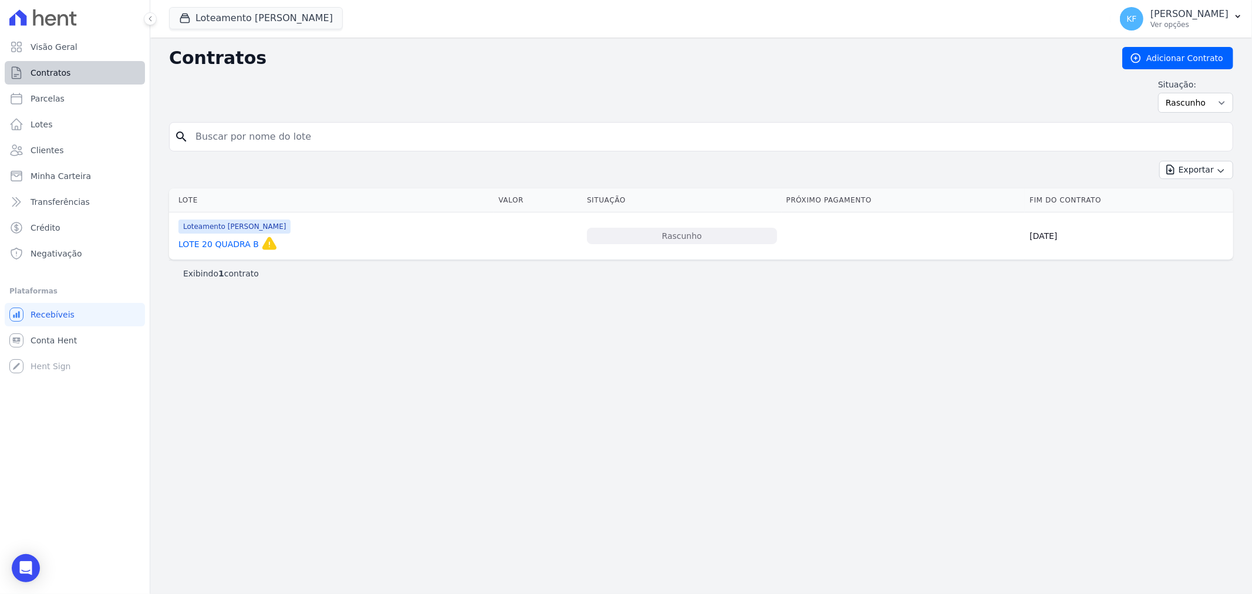 This screenshot has width=1252, height=594. I want to click on a: Recebíveis, so click(75, 315).